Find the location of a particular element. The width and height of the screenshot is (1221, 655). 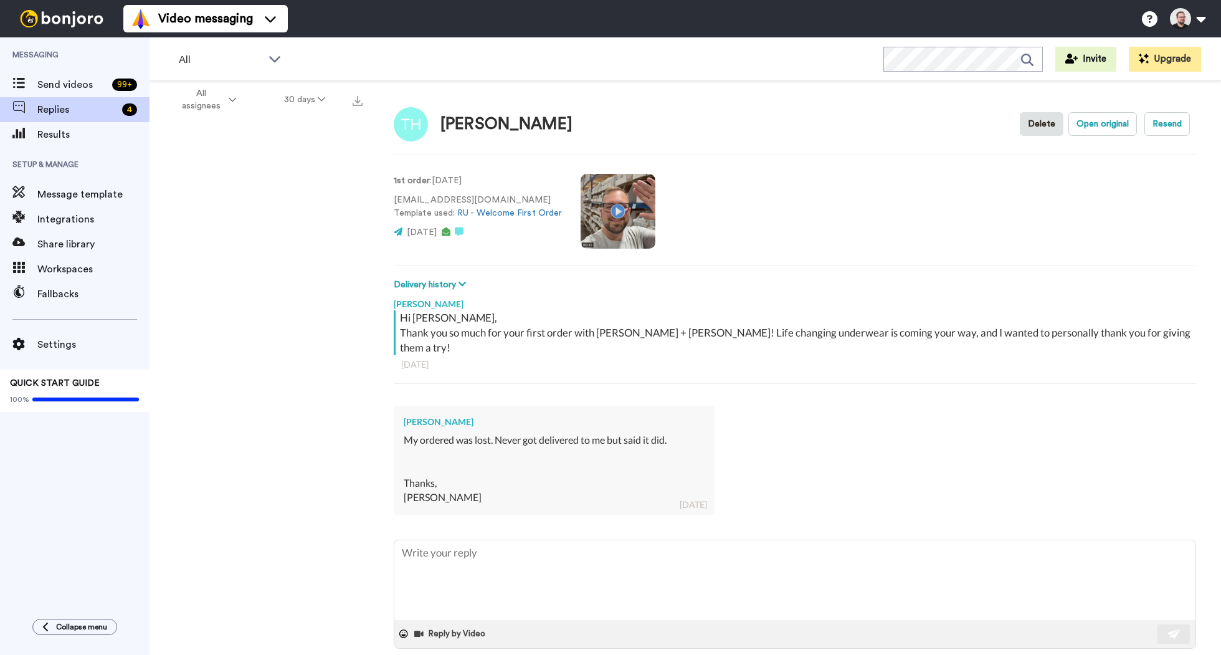

span: Send videos is located at coordinates (72, 85).